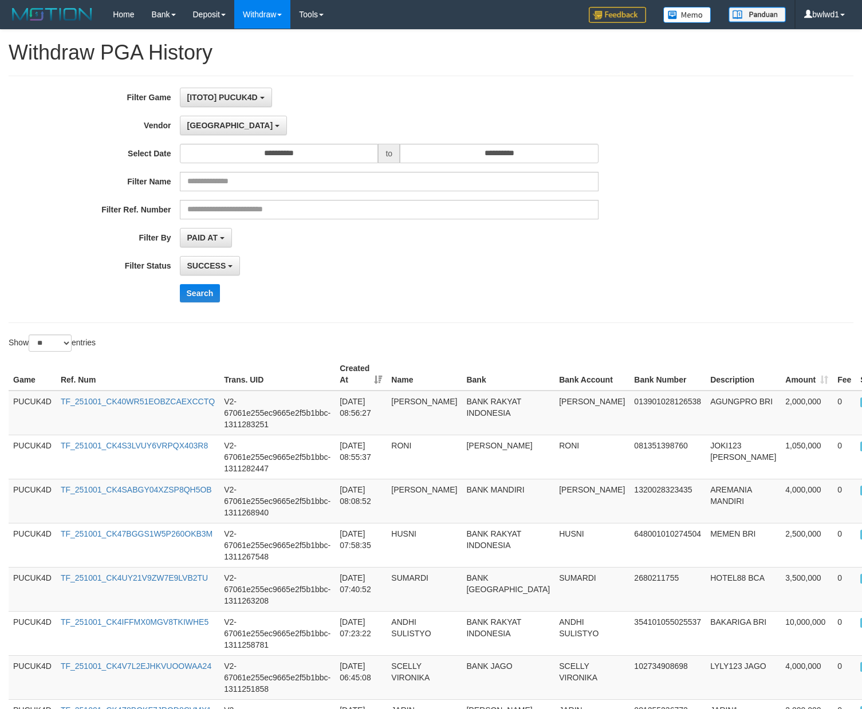 The image size is (862, 709). Describe the element at coordinates (202, 238) in the screenshot. I see `span: PAID AT` at that location.